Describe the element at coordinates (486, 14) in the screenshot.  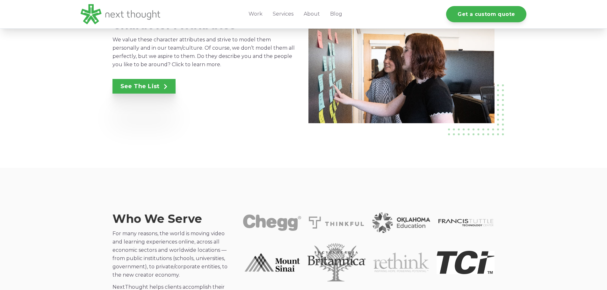
I see `a: Get a custom quote` at that location.